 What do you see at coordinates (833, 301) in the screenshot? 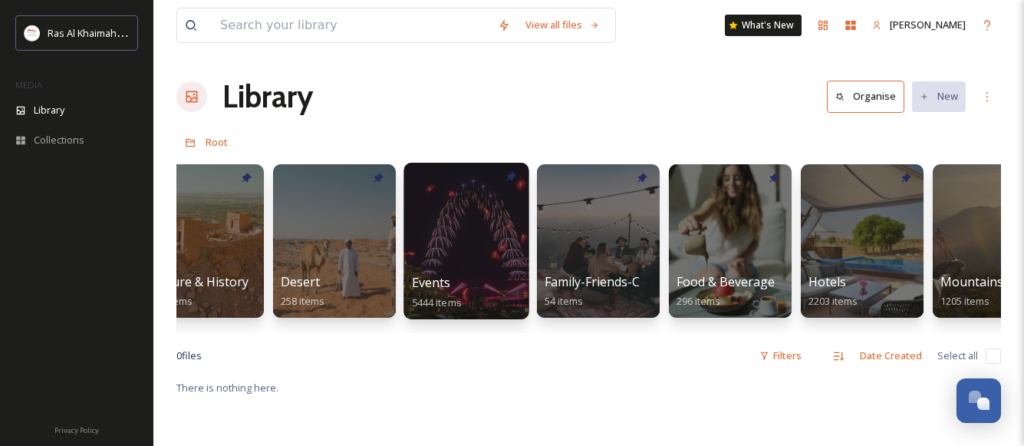
I see `span: 2203 items` at bounding box center [833, 301].